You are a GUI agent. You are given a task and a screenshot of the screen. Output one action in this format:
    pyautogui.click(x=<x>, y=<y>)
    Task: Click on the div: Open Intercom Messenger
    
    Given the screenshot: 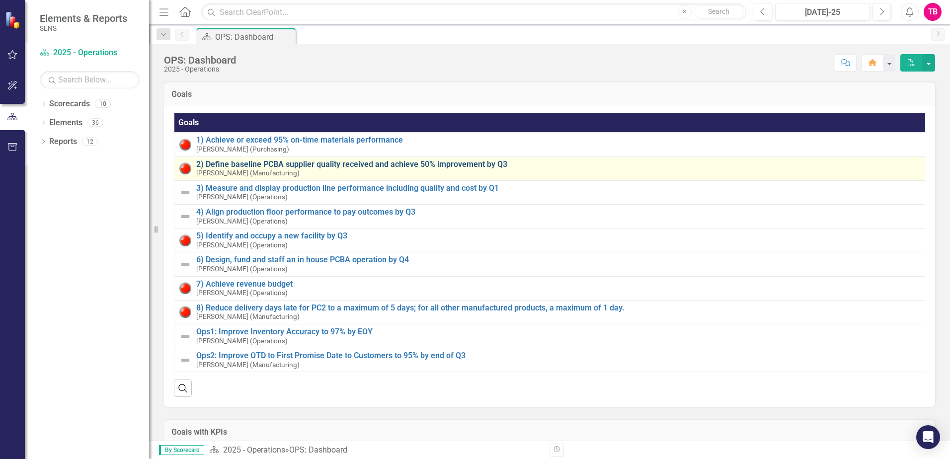 What is the action you would take?
    pyautogui.click(x=928, y=437)
    